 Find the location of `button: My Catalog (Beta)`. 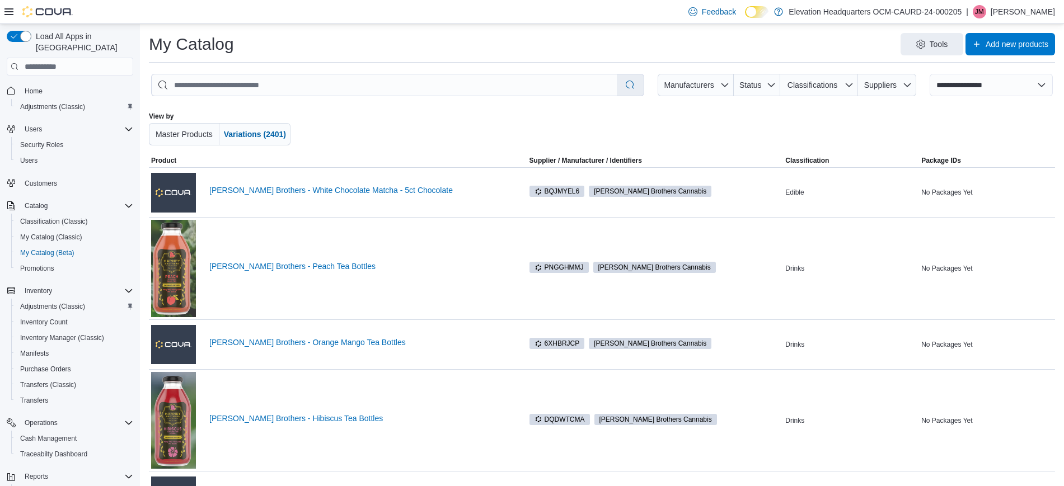

button: My Catalog (Beta) is located at coordinates (74, 253).